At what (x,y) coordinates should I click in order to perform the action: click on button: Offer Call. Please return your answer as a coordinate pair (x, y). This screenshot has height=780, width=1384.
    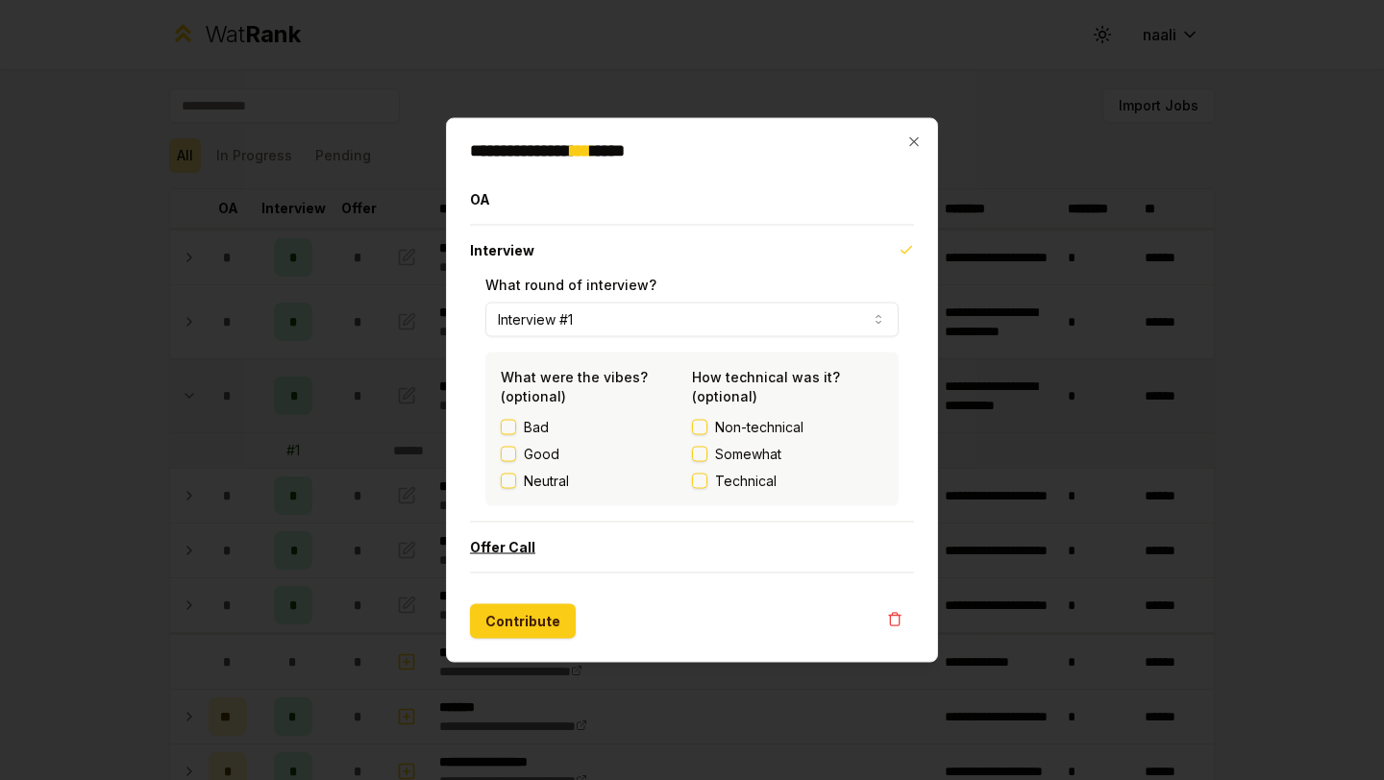
    Looking at the image, I should click on (692, 548).